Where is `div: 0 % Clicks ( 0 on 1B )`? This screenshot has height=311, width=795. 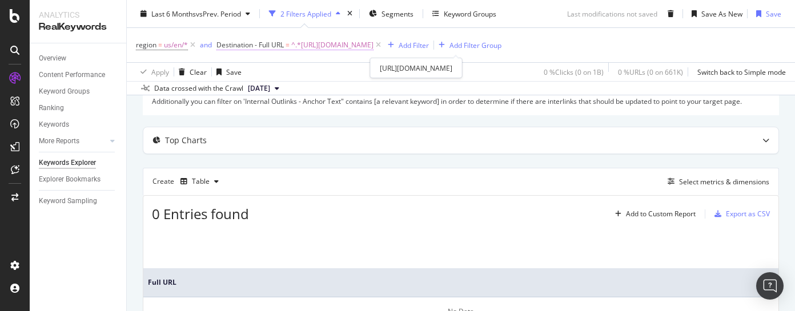
div: 0 % Clicks ( 0 on 1B ) is located at coordinates (573, 71).